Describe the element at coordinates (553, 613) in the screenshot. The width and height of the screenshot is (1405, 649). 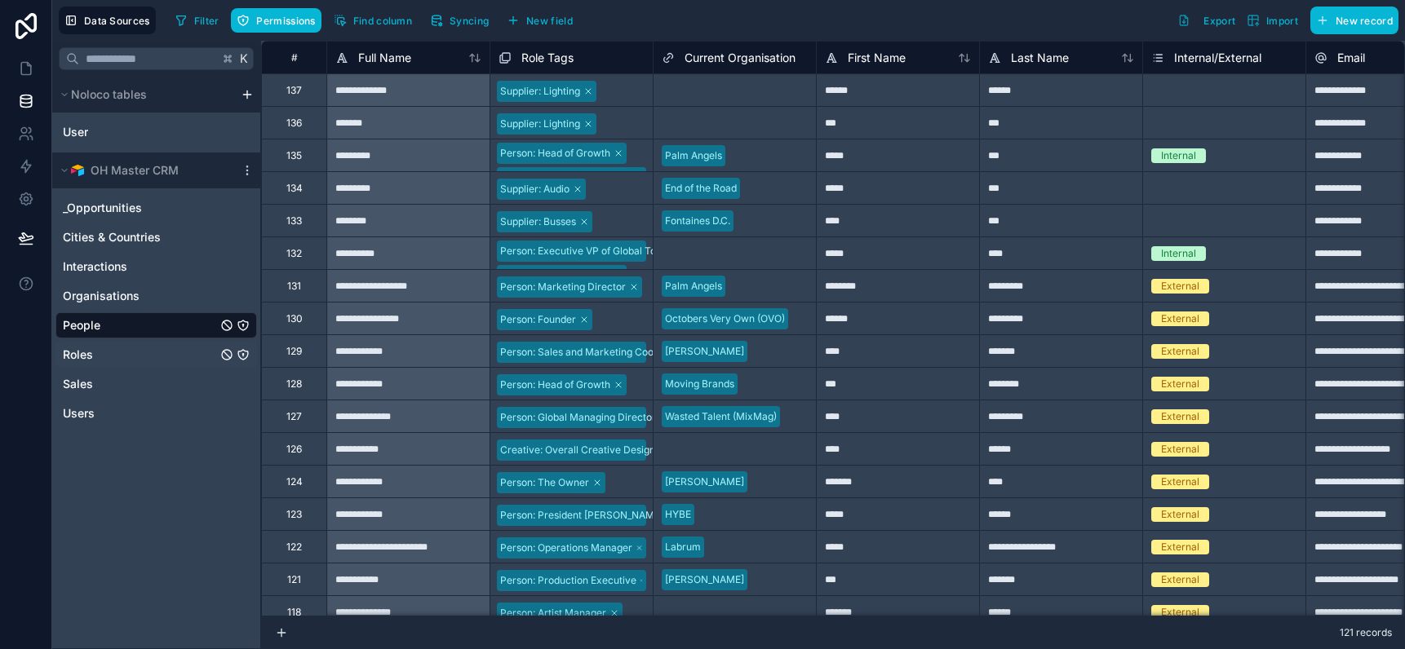
I see `div: Person: Artist Manager` at that location.